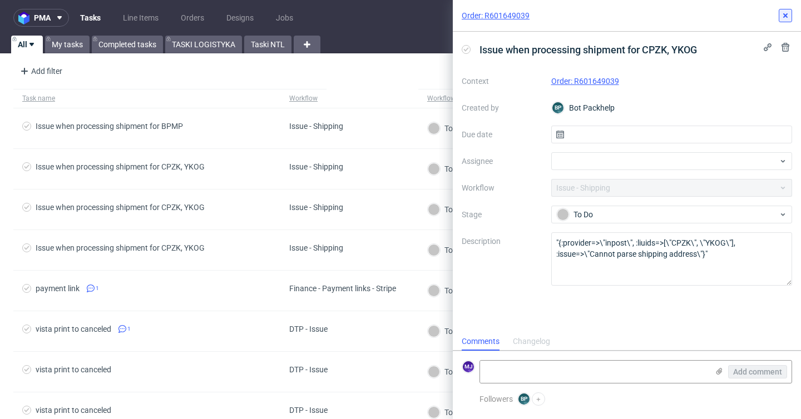  I want to click on img: logo, so click(26, 18).